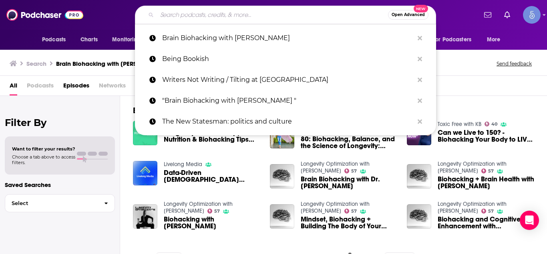  What do you see at coordinates (515, 63) in the screenshot?
I see `button: Send feedback` at bounding box center [515, 63].